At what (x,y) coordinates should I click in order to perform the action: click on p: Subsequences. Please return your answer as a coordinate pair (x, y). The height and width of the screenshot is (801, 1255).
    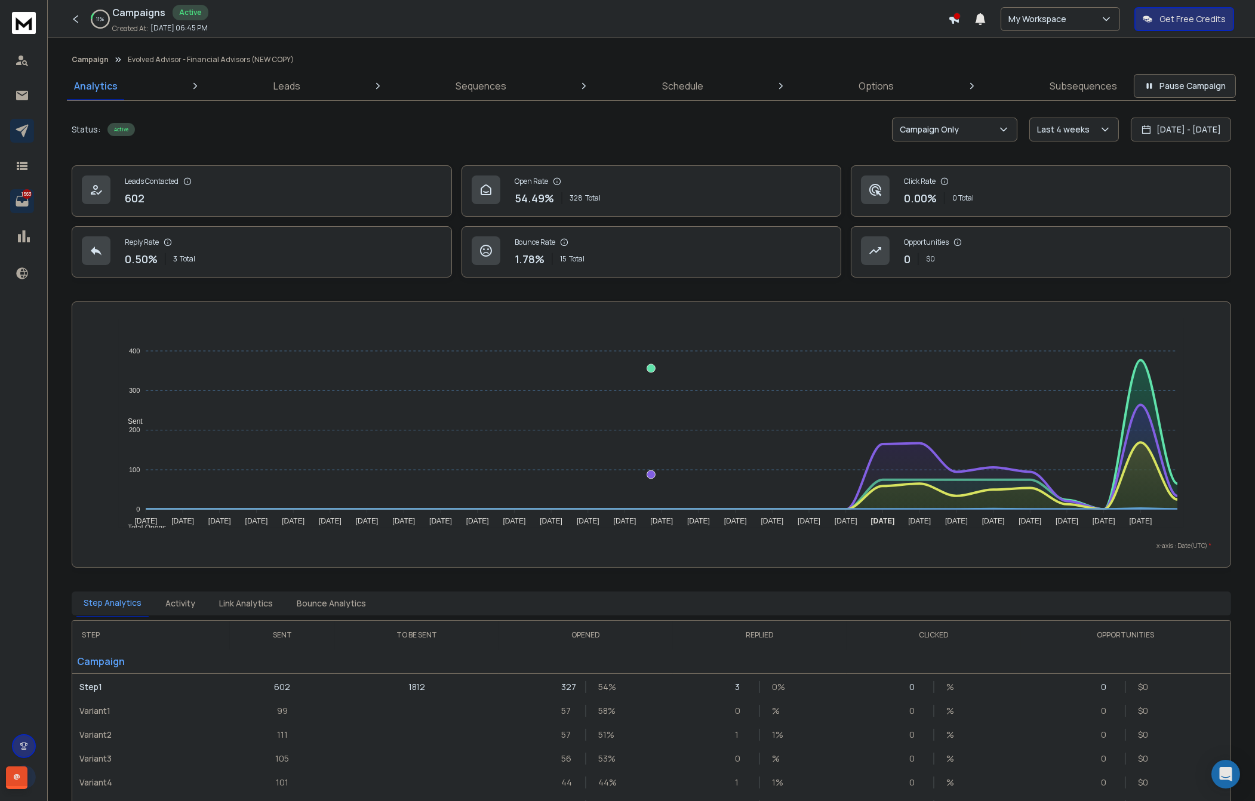
    Looking at the image, I should click on (1083, 86).